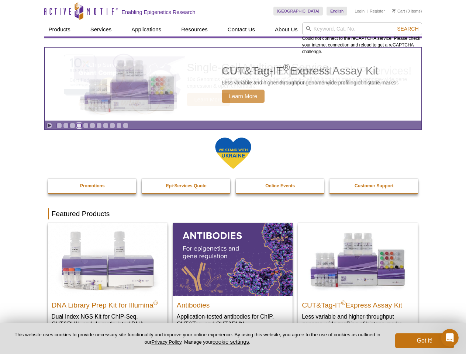  What do you see at coordinates (92, 186) in the screenshot?
I see `strong: Promotions` at bounding box center [92, 186].